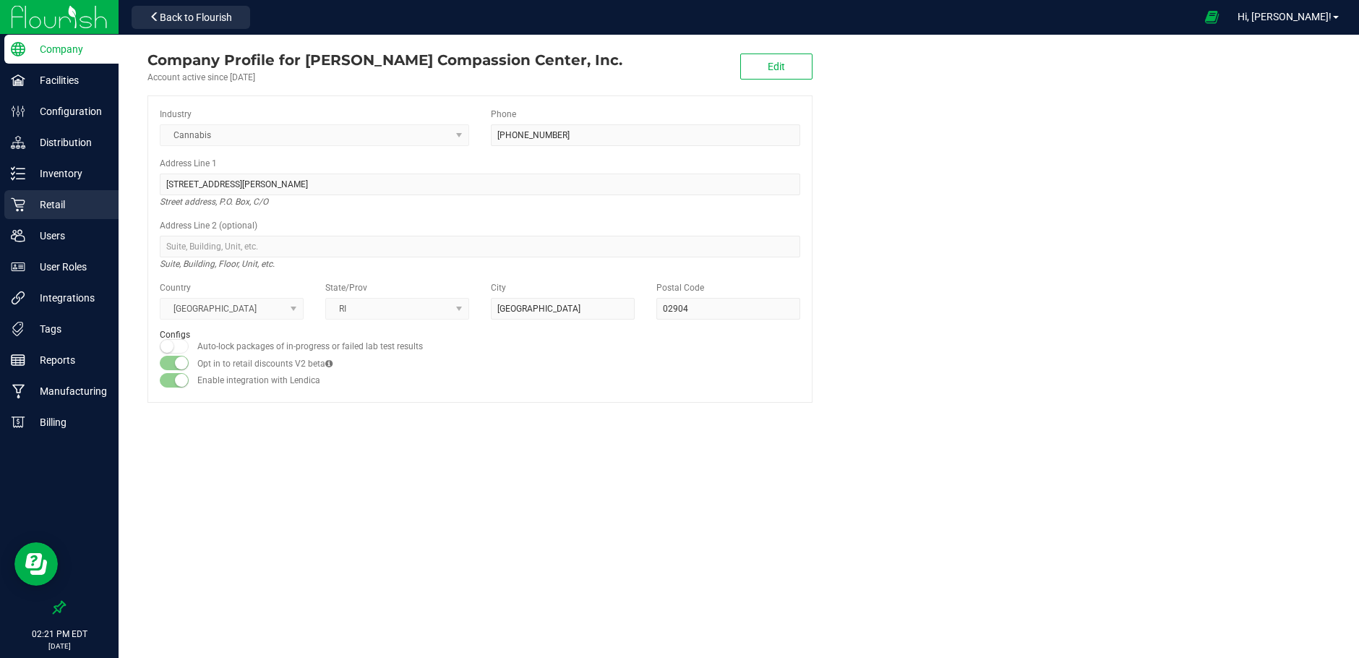 The height and width of the screenshot is (658, 1359). What do you see at coordinates (69, 205) in the screenshot?
I see `p: Retail` at bounding box center [69, 205].